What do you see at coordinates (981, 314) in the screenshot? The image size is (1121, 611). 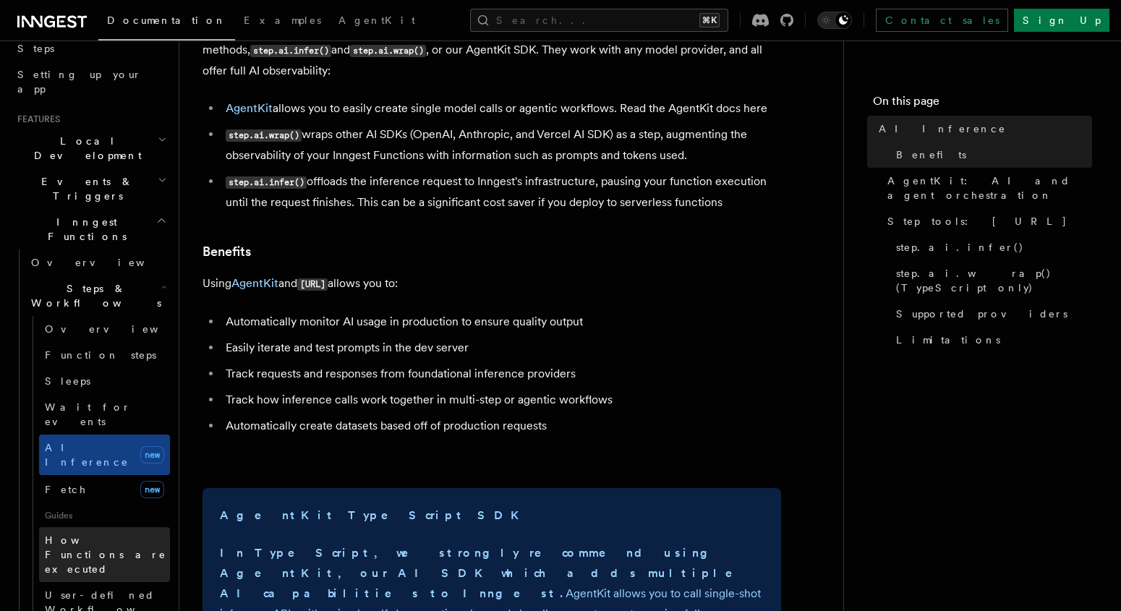 I see `span: Supported providers` at bounding box center [981, 314].